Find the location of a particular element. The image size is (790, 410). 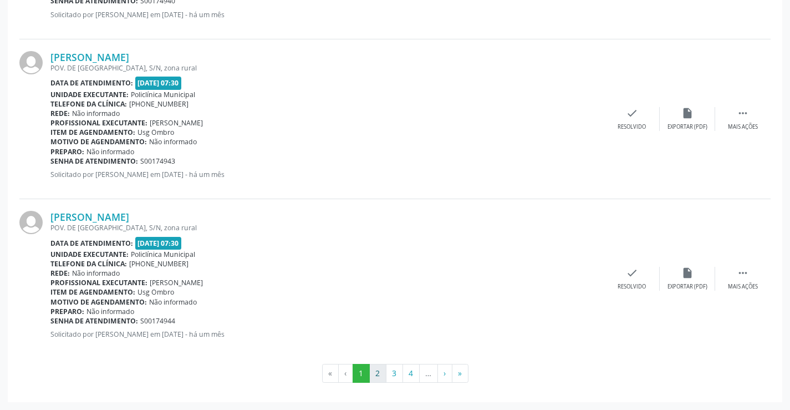

span: S00174943 is located at coordinates (157, 161).